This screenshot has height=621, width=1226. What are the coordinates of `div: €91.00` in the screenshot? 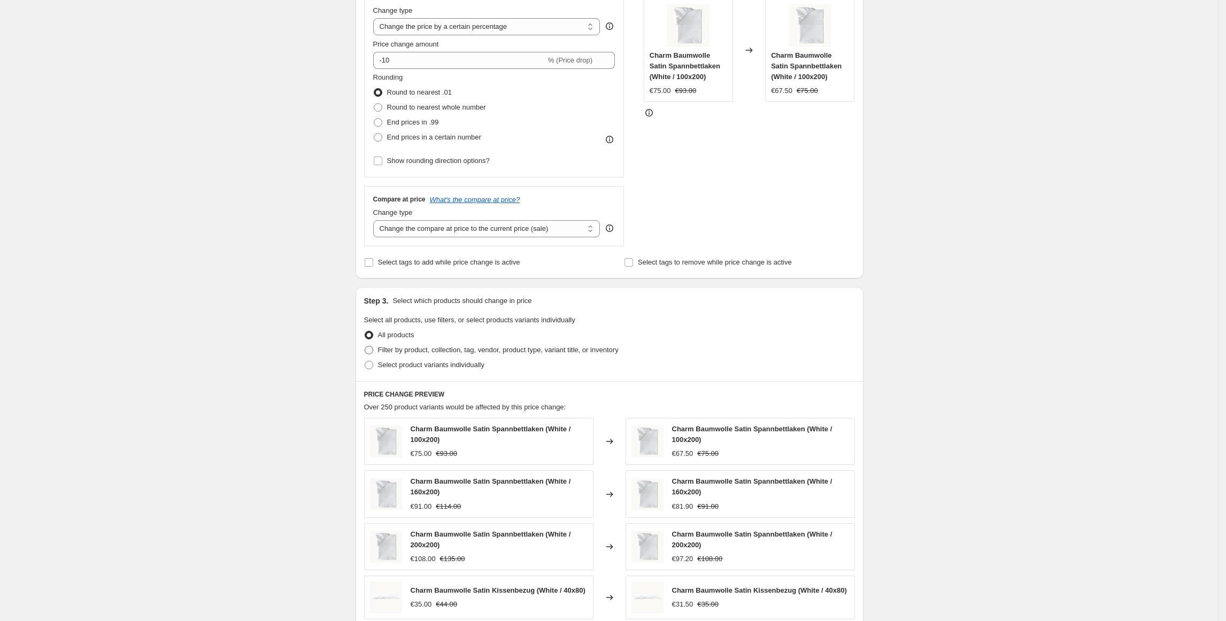 It's located at (421, 507).